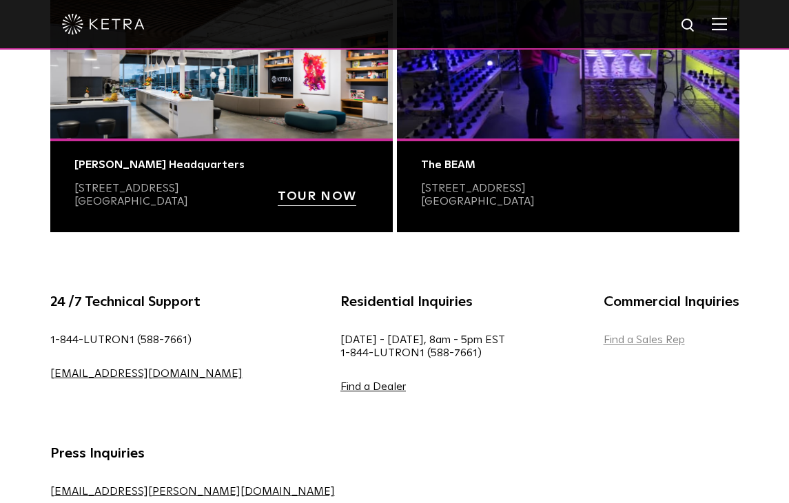 The height and width of the screenshot is (503, 789). What do you see at coordinates (317, 196) in the screenshot?
I see `strong: TOUR NOW` at bounding box center [317, 196].